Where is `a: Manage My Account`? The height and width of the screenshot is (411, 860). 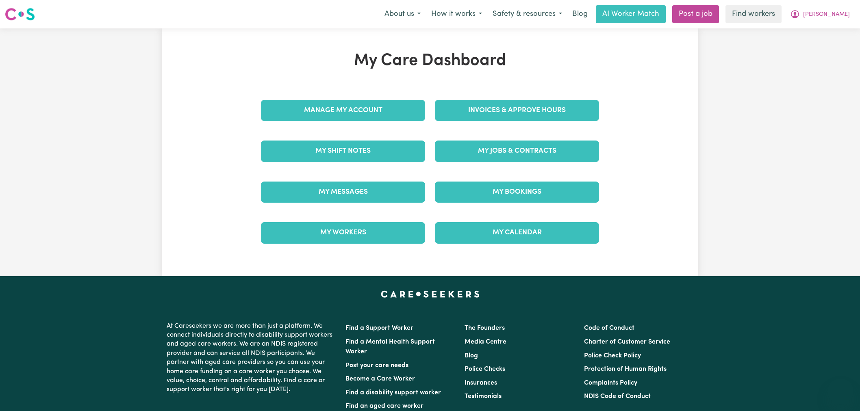 a: Manage My Account is located at coordinates (343, 111).